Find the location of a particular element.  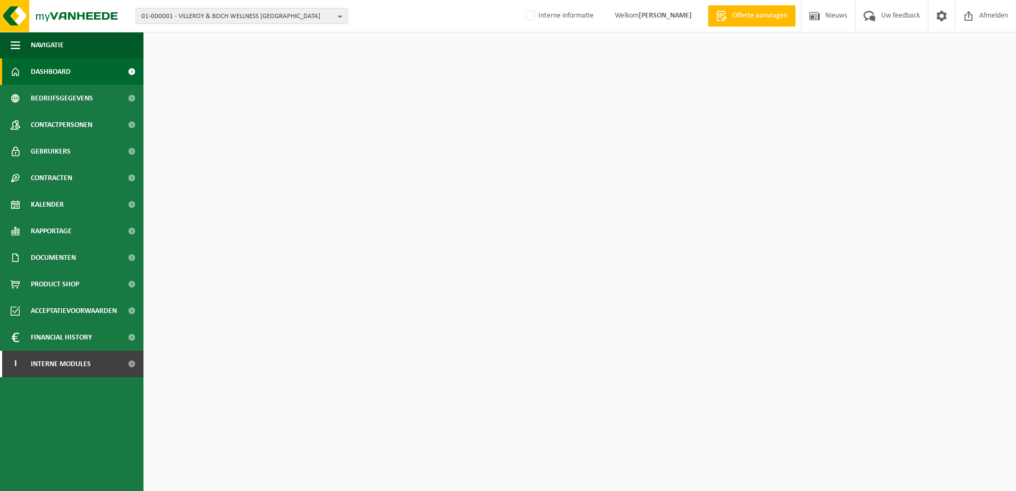

span: Contactpersonen is located at coordinates (62, 125).